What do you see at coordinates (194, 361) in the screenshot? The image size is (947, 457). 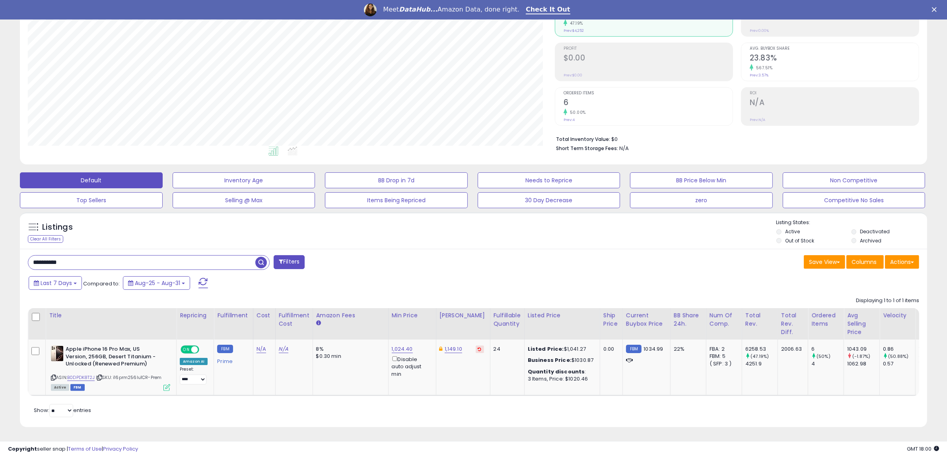 I see `div: Amazon AI` at bounding box center [194, 361].